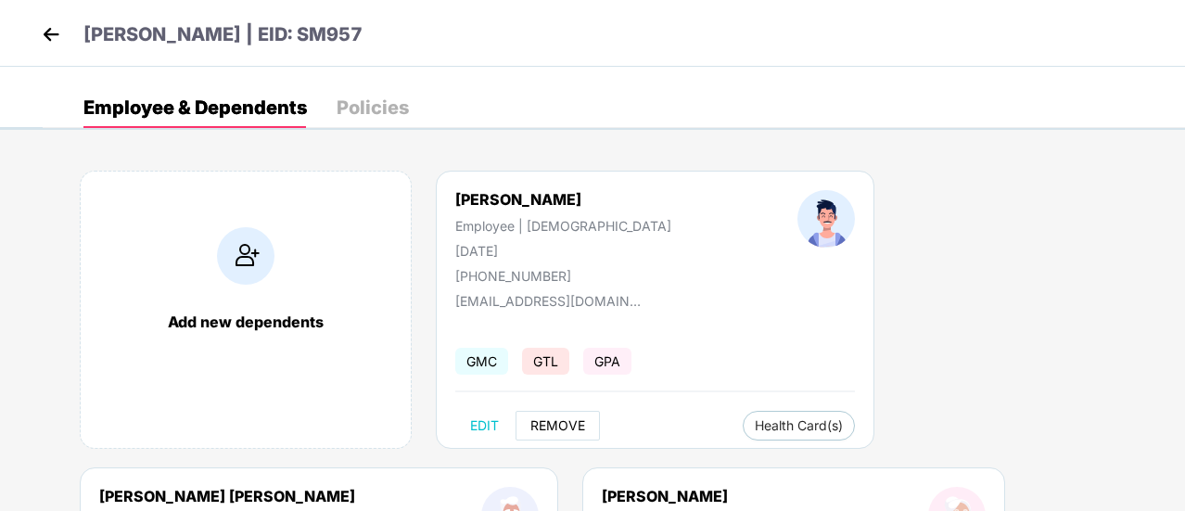  Describe the element at coordinates (373, 108) in the screenshot. I see `div: Policies` at that location.